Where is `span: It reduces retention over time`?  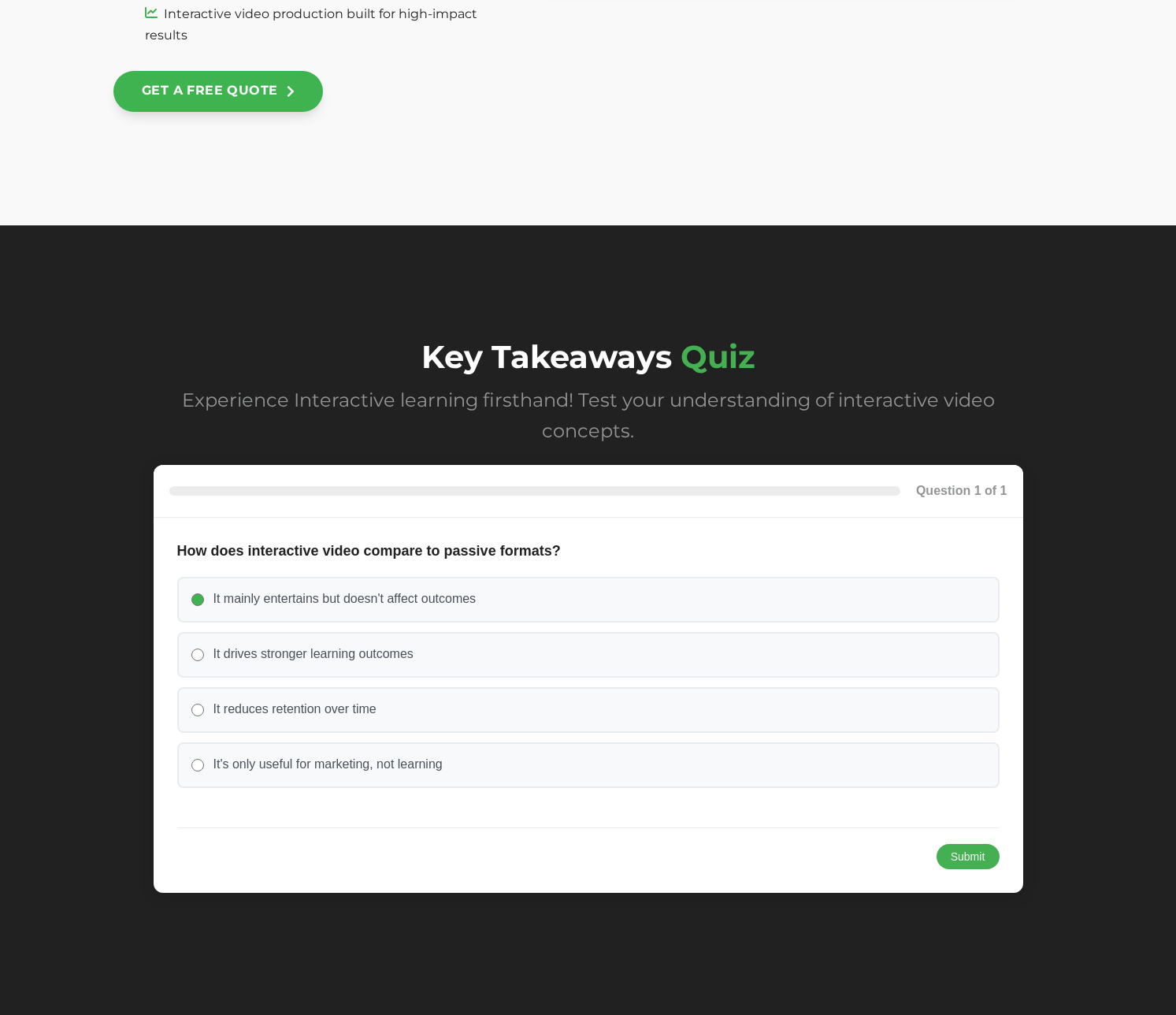
span: It reduces retention over time is located at coordinates (295, 709).